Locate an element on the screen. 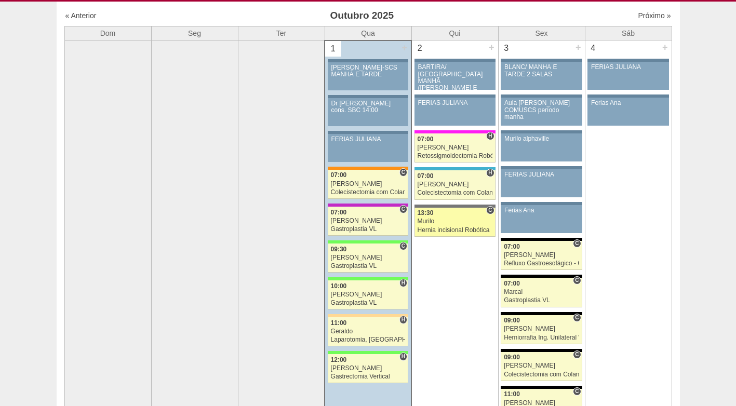  th: Ter is located at coordinates (281, 33).